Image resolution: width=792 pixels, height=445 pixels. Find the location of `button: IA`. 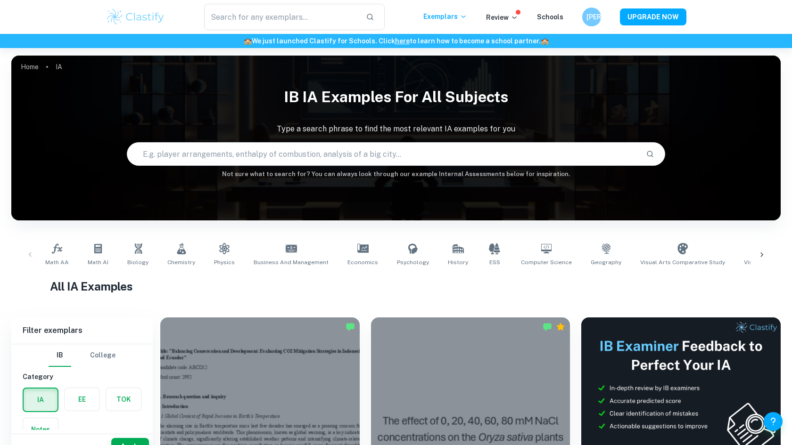

button: IA is located at coordinates (41, 400).